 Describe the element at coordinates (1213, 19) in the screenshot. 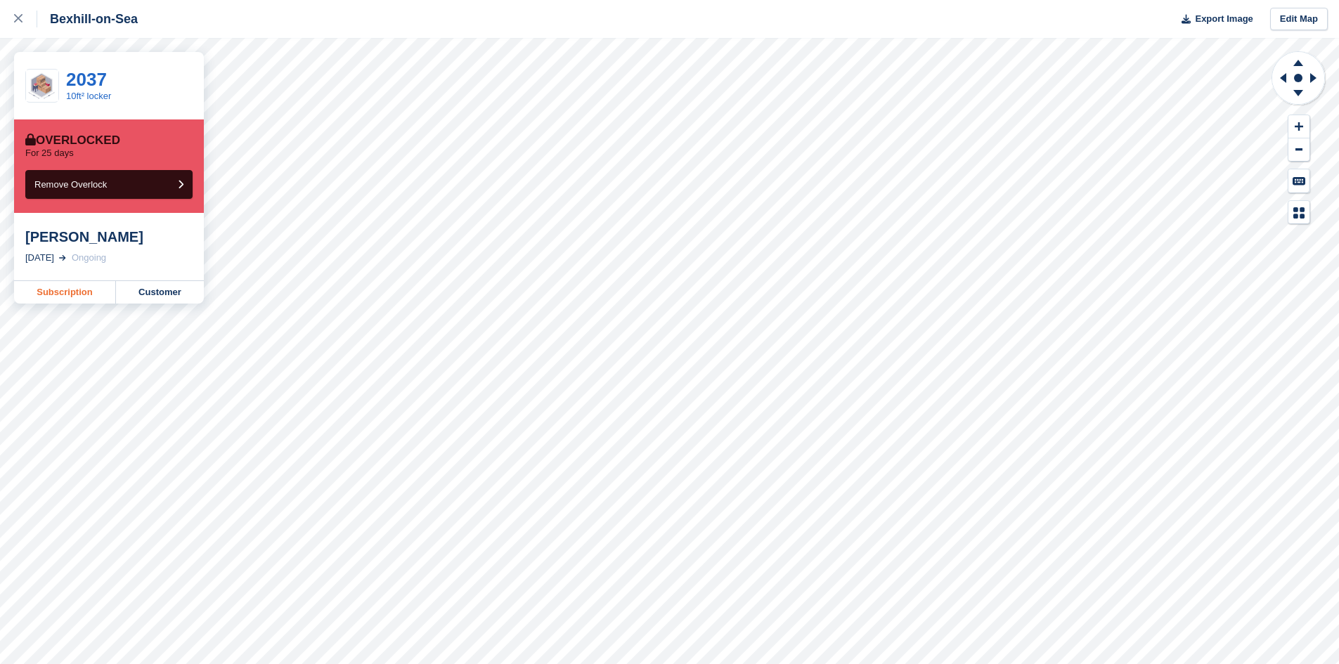

I see `button: Export Image` at that location.